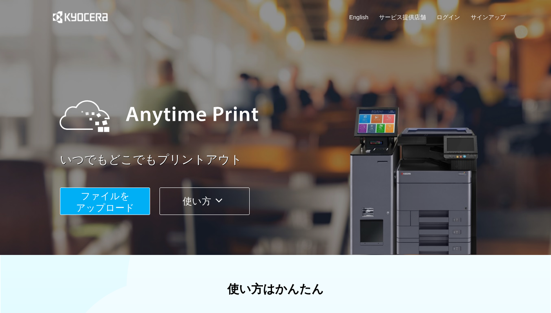 The image size is (551, 313). What do you see at coordinates (448, 17) in the screenshot?
I see `a: ログイン` at bounding box center [448, 17].